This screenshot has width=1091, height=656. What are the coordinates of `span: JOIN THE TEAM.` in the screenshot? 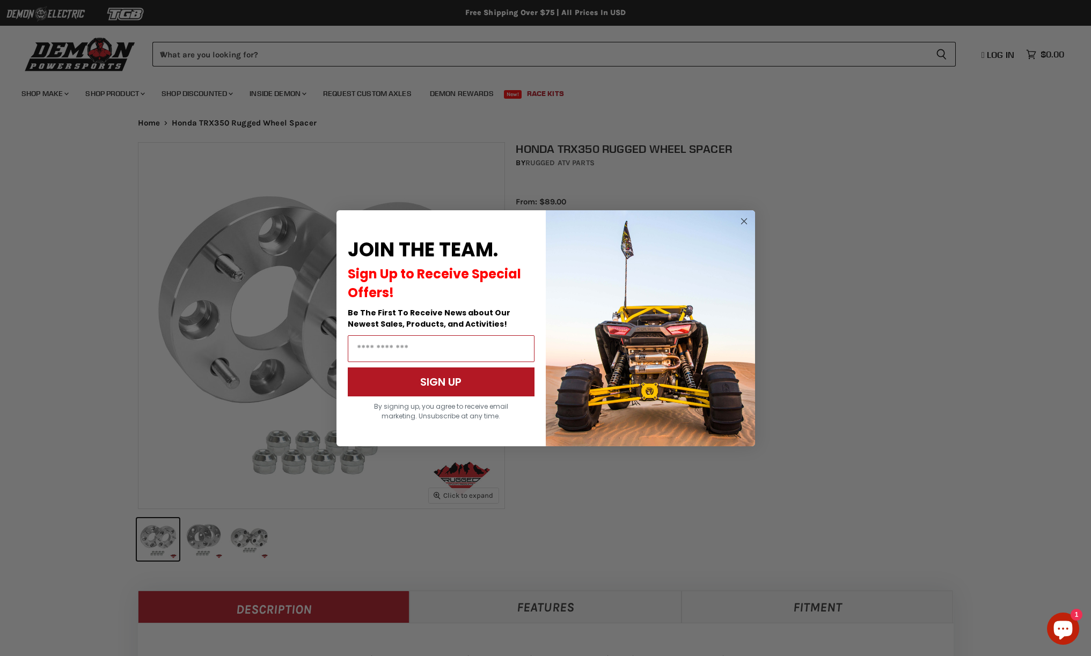 It's located at (423, 250).